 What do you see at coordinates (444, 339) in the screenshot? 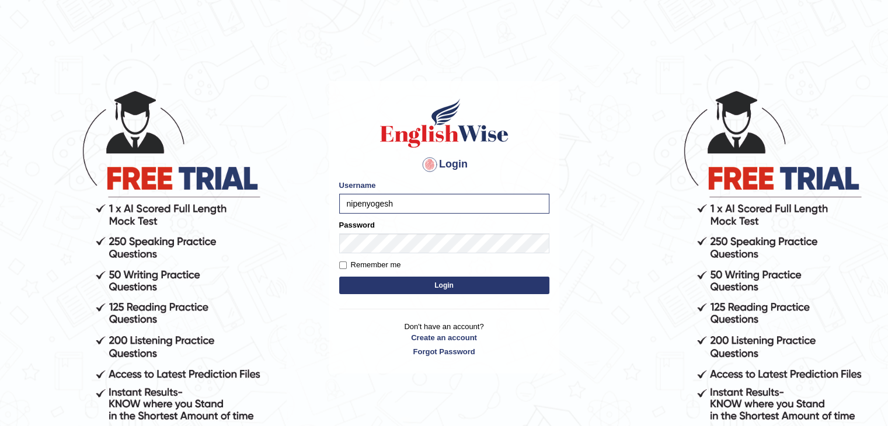
I see `p: Don't have an account?` at bounding box center [444, 339].